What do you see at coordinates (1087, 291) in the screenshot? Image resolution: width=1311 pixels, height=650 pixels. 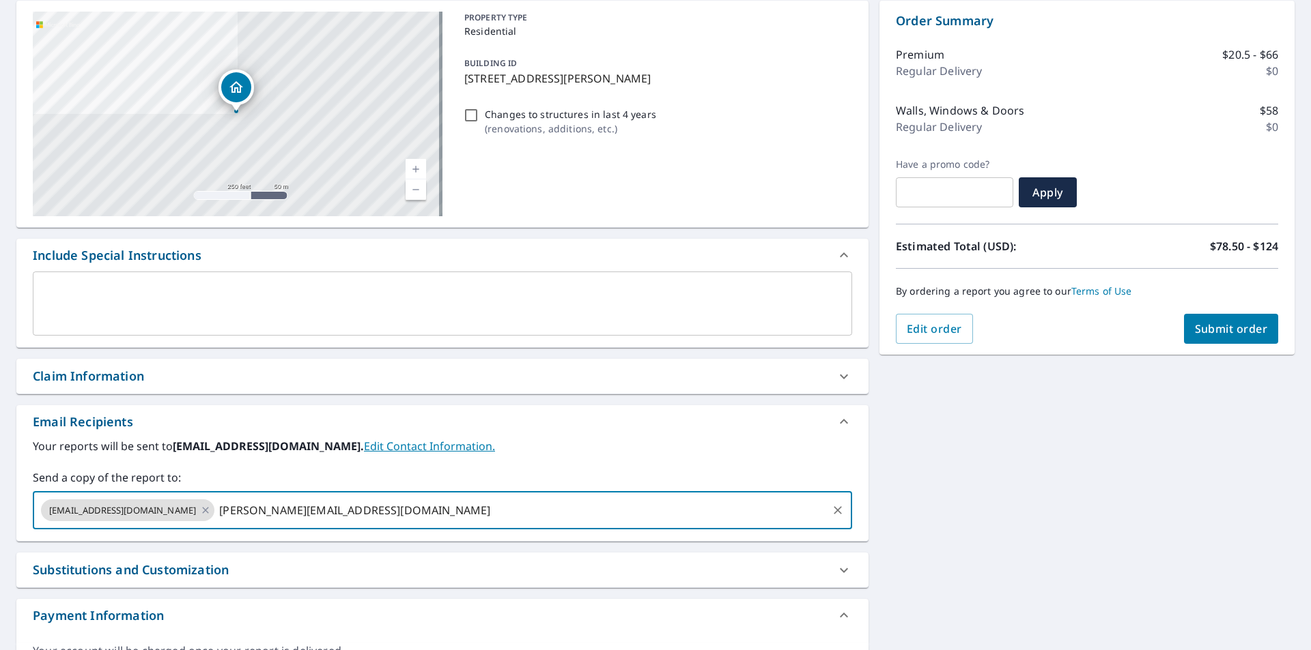 I see `p: By ordering a report you agree to our` at bounding box center [1087, 291].